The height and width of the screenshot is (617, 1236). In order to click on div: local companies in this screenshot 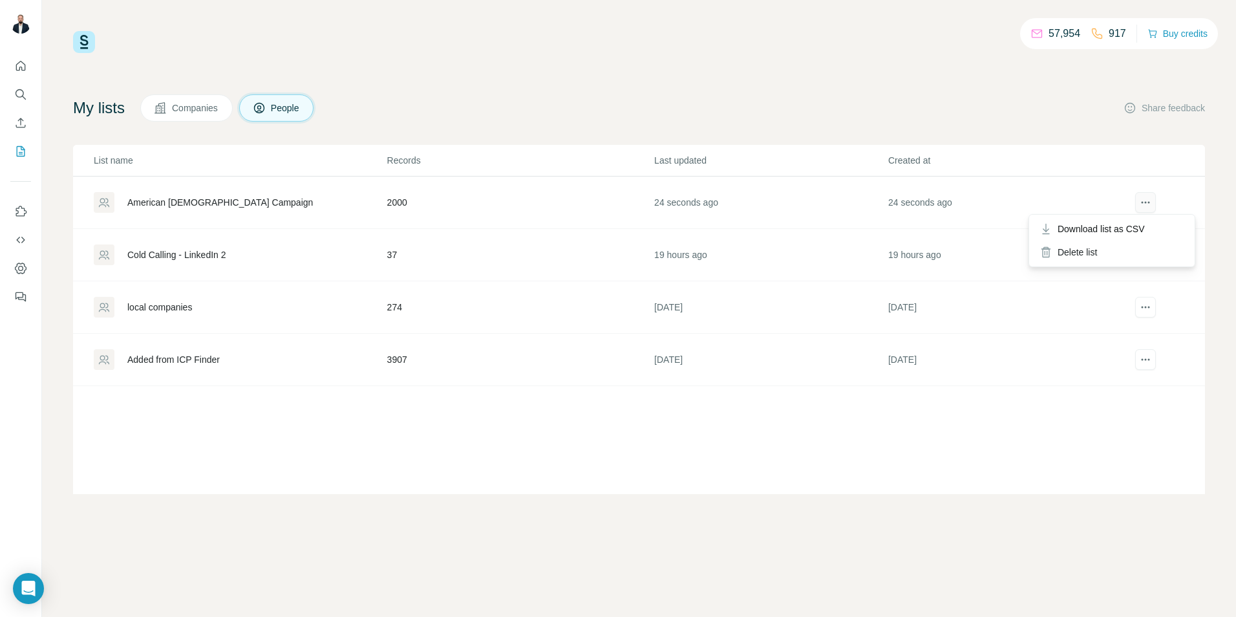, I will do `click(160, 307)`.